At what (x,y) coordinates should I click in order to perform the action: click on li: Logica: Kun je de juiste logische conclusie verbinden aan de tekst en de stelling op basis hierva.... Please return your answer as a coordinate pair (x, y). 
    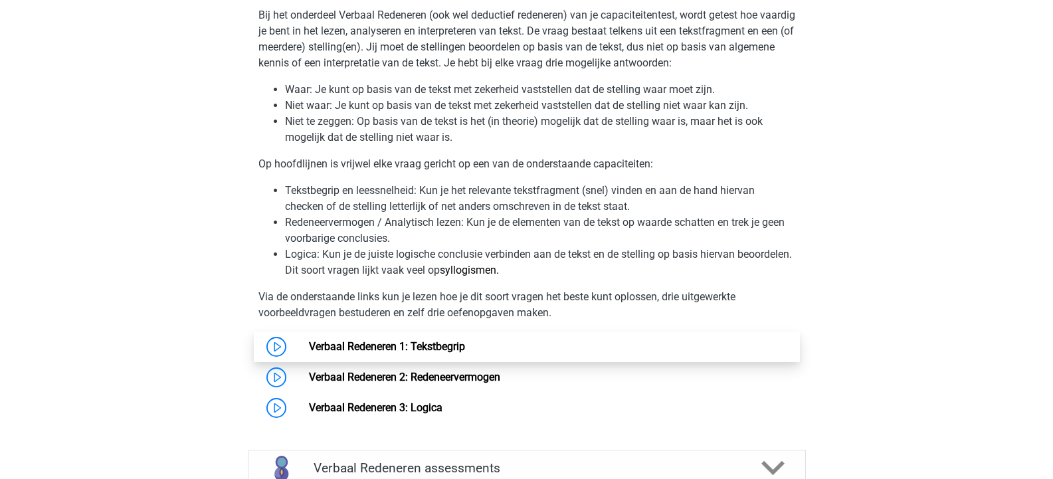
    Looking at the image, I should click on (540, 262).